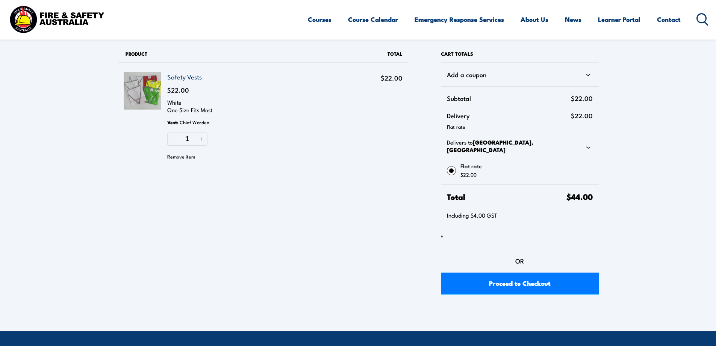 The height and width of the screenshot is (346, 716). I want to click on button: Increase quantity of Safety Vests, so click(202, 139).